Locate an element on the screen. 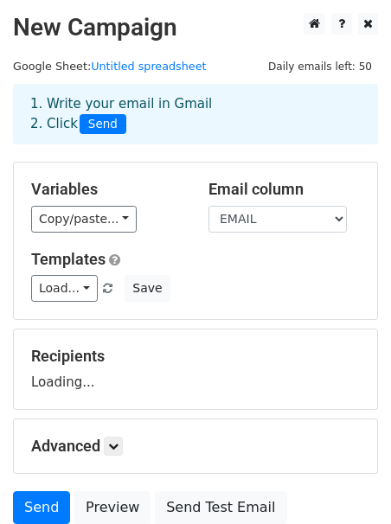 This screenshot has height=524, width=391. a: Copy/paste... is located at coordinates (84, 219).